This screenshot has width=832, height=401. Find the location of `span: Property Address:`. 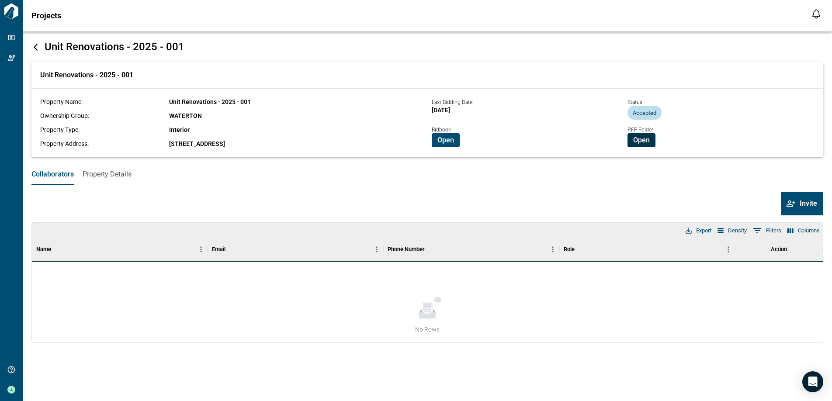

span: Property Address: is located at coordinates (64, 144).